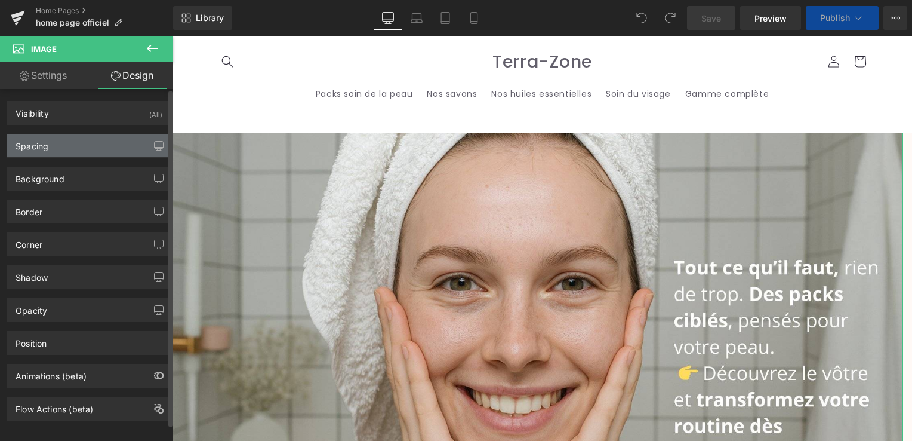 The height and width of the screenshot is (441, 912). What do you see at coordinates (29, 241) in the screenshot?
I see `div: Corner` at bounding box center [29, 241].